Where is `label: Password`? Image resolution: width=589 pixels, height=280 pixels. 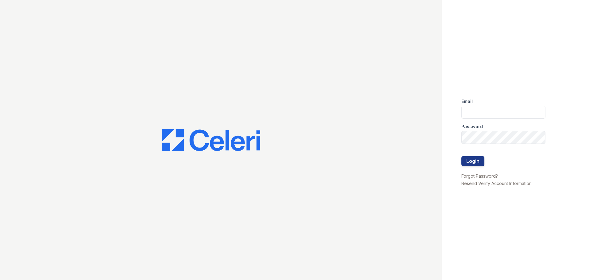
label: Password is located at coordinates (472, 126).